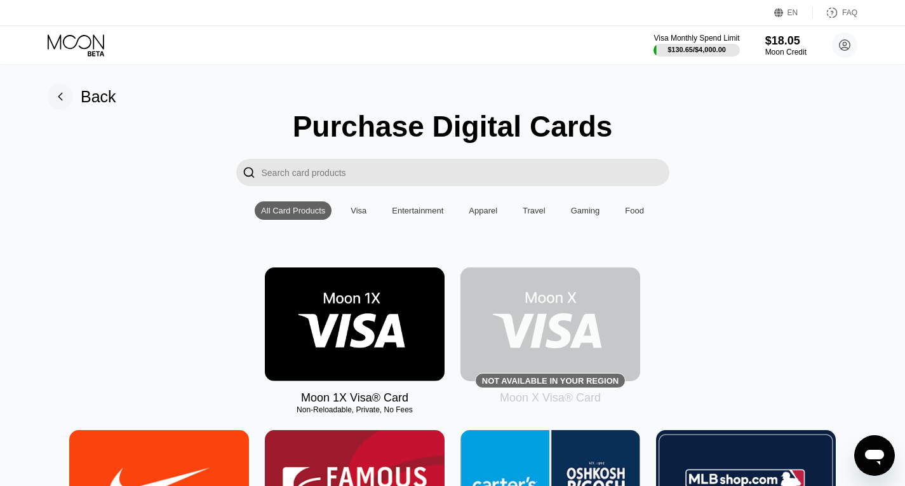 Image resolution: width=905 pixels, height=486 pixels. Describe the element at coordinates (355, 410) in the screenshot. I see `div: Non-Reloadable, Private, No Fees` at that location.